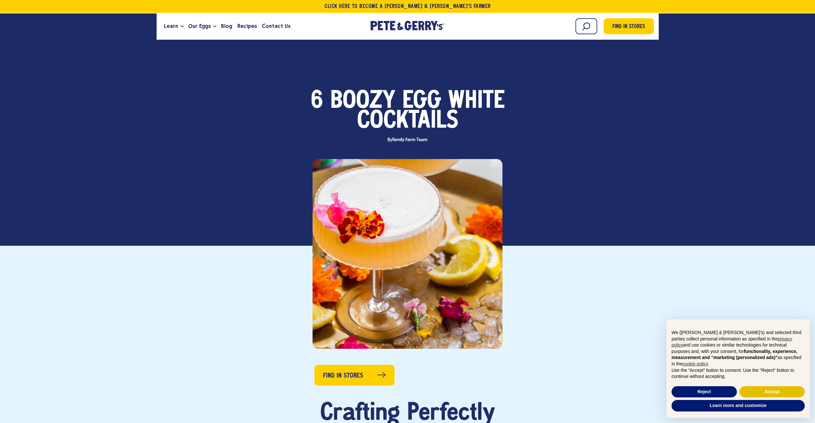 The image size is (815, 423). What do you see at coordinates (182, 26) in the screenshot?
I see `button: Open the dropdown menu for Learn` at bounding box center [182, 26].